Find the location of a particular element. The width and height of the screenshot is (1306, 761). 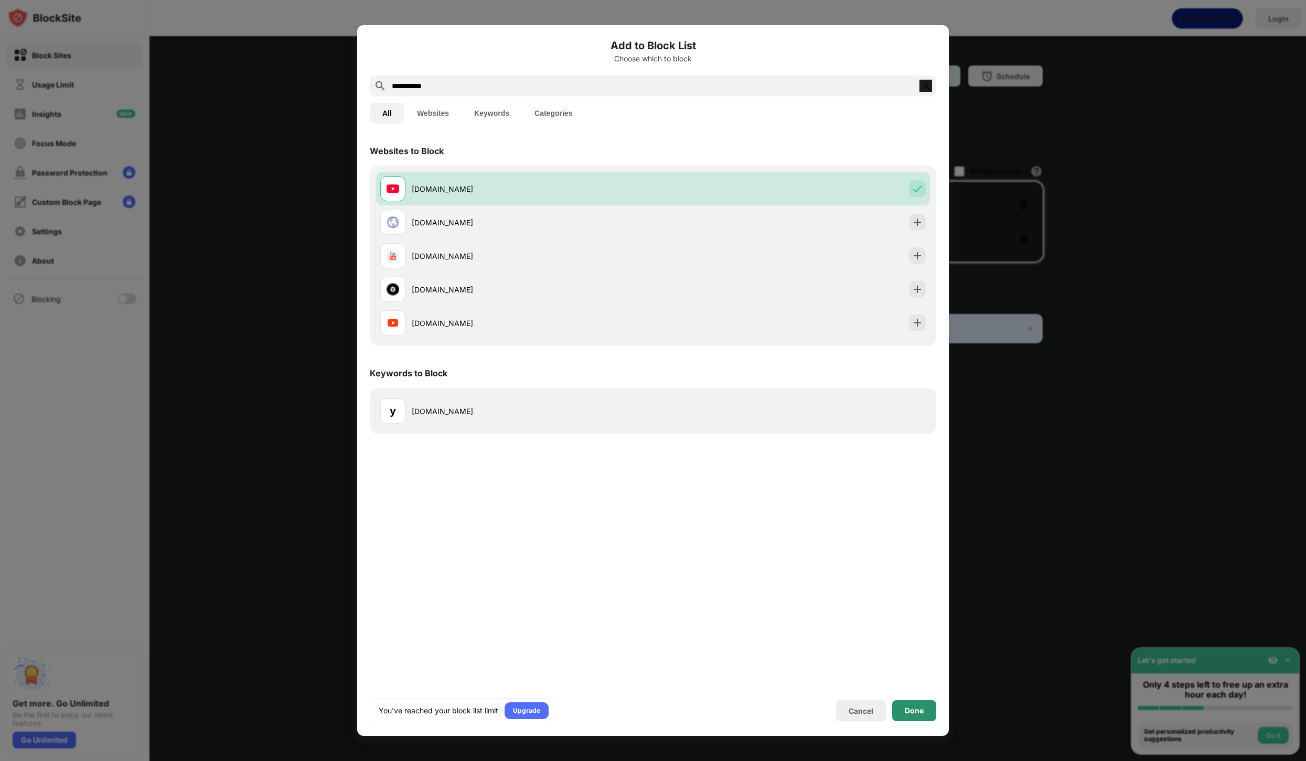

div: Websites to Block is located at coordinates (406, 151).